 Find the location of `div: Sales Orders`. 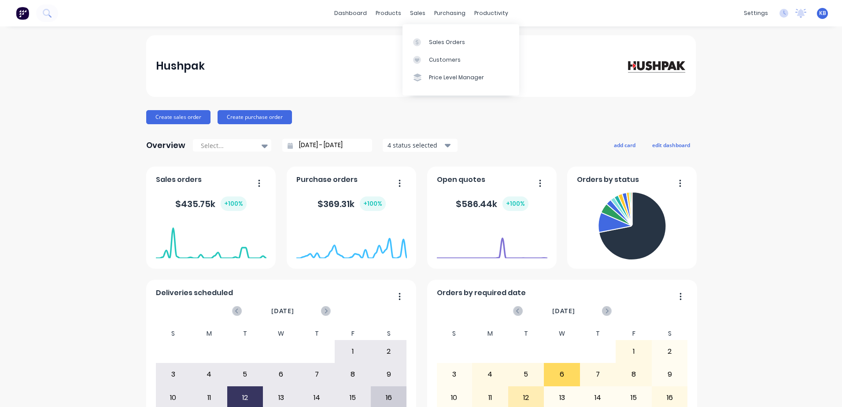

div: Sales Orders is located at coordinates (447, 42).